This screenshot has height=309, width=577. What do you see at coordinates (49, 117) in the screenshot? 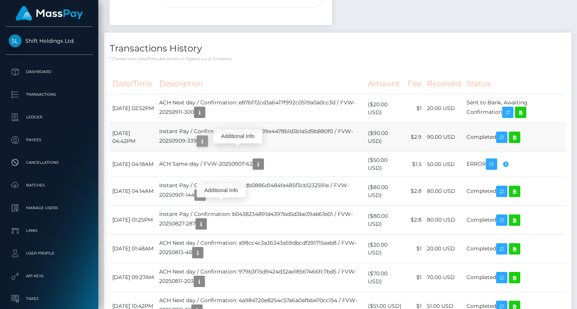
I see `a: Ledger` at bounding box center [49, 117].